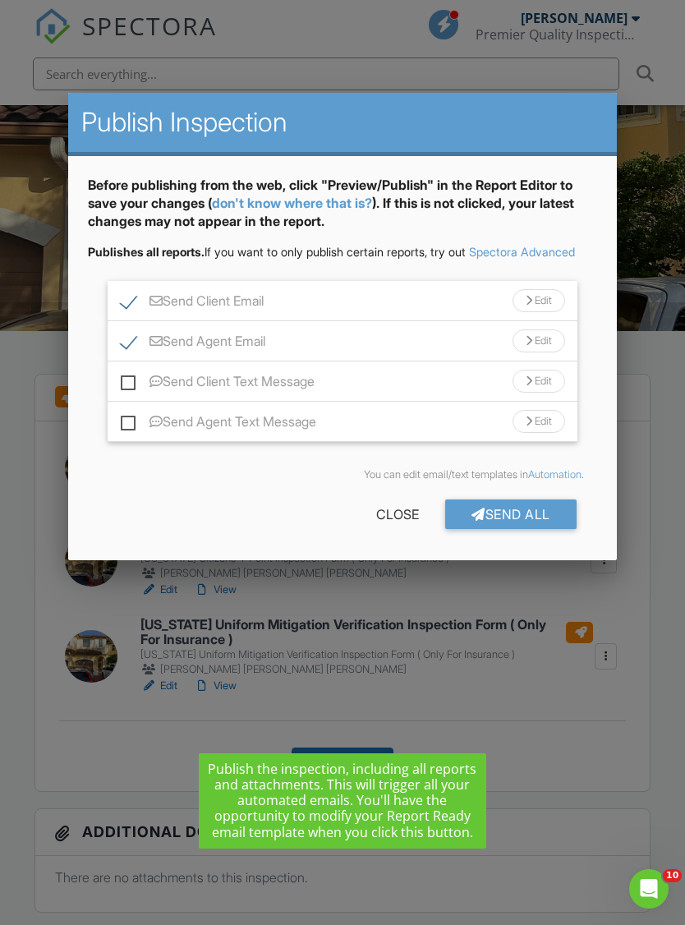  What do you see at coordinates (342, 122) in the screenshot?
I see `h2: Publish Inspection` at bounding box center [342, 122].